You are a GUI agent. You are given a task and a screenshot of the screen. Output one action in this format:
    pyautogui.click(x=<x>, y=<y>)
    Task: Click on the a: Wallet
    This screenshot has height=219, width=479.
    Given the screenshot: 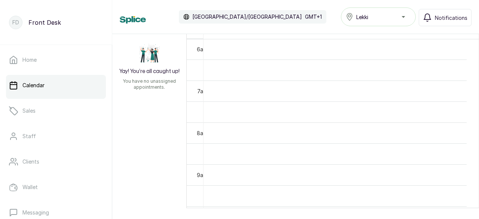 What is the action you would take?
    pyautogui.click(x=56, y=187)
    